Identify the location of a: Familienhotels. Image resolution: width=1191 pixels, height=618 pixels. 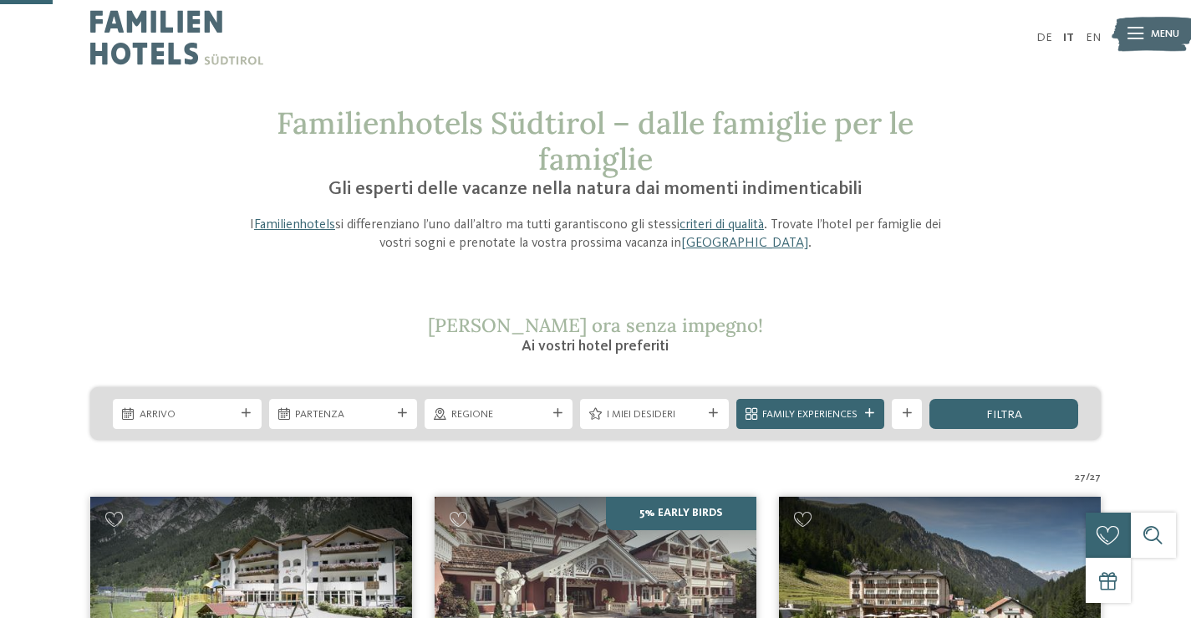
(294, 225).